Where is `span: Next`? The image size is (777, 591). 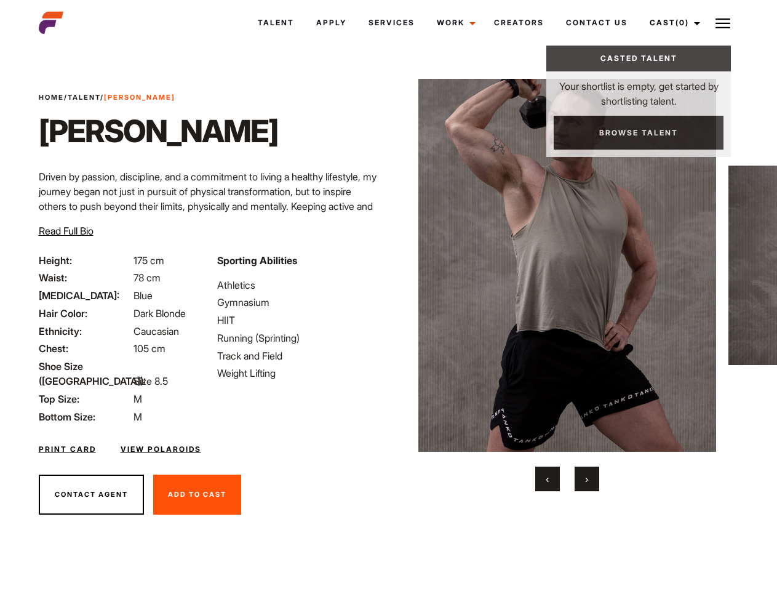 span: Next is located at coordinates (587, 479).